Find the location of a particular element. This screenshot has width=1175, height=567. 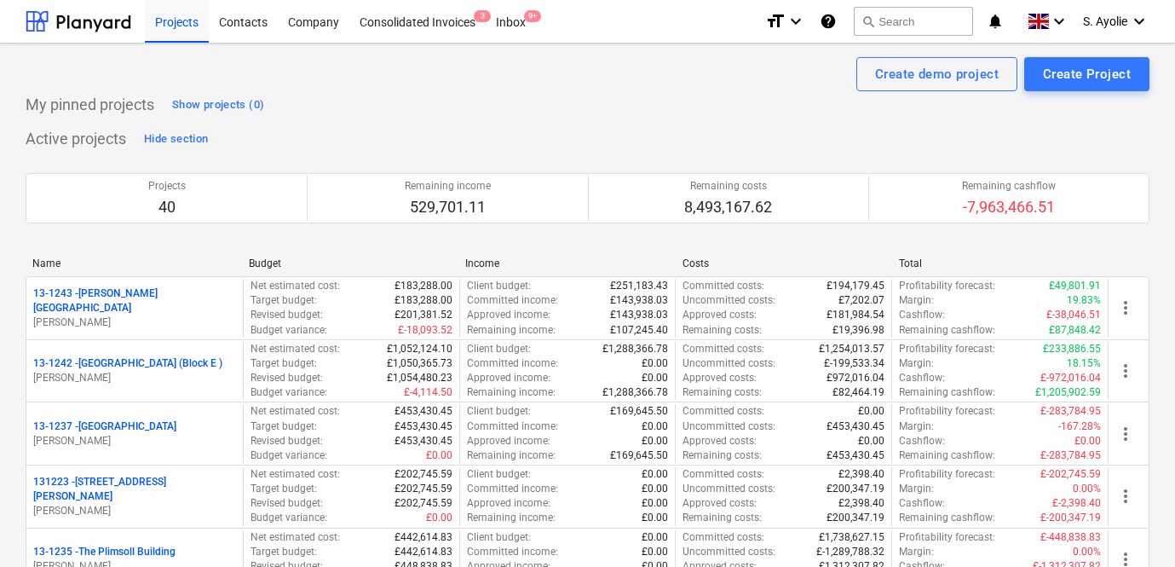

p: Remaining income : is located at coordinates (511, 517).